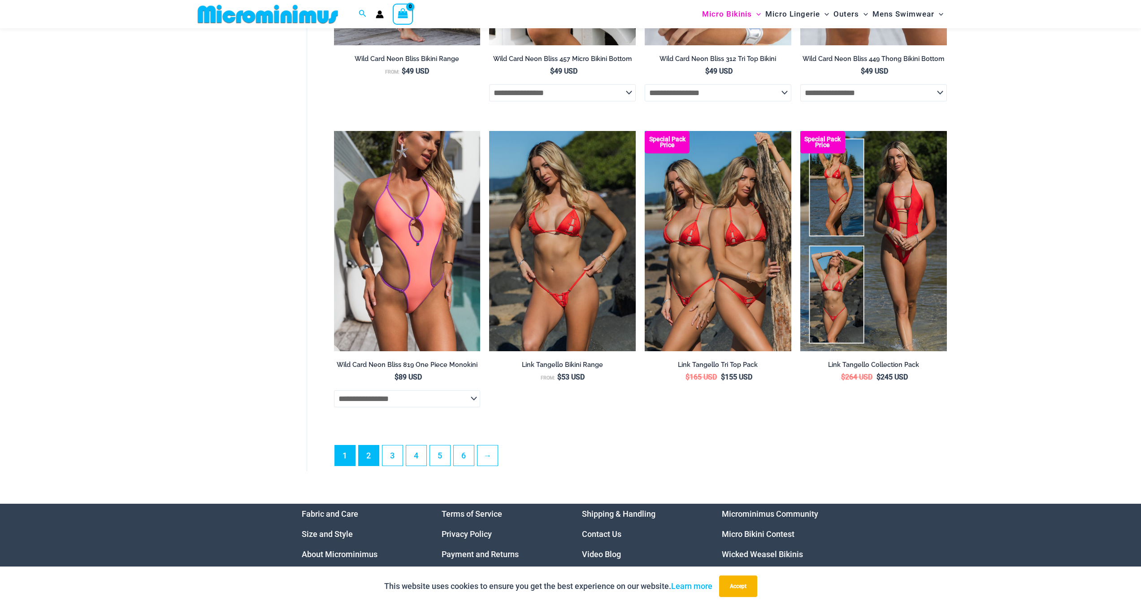 This screenshot has height=606, width=1141. I want to click on a: Video Blog, so click(601, 554).